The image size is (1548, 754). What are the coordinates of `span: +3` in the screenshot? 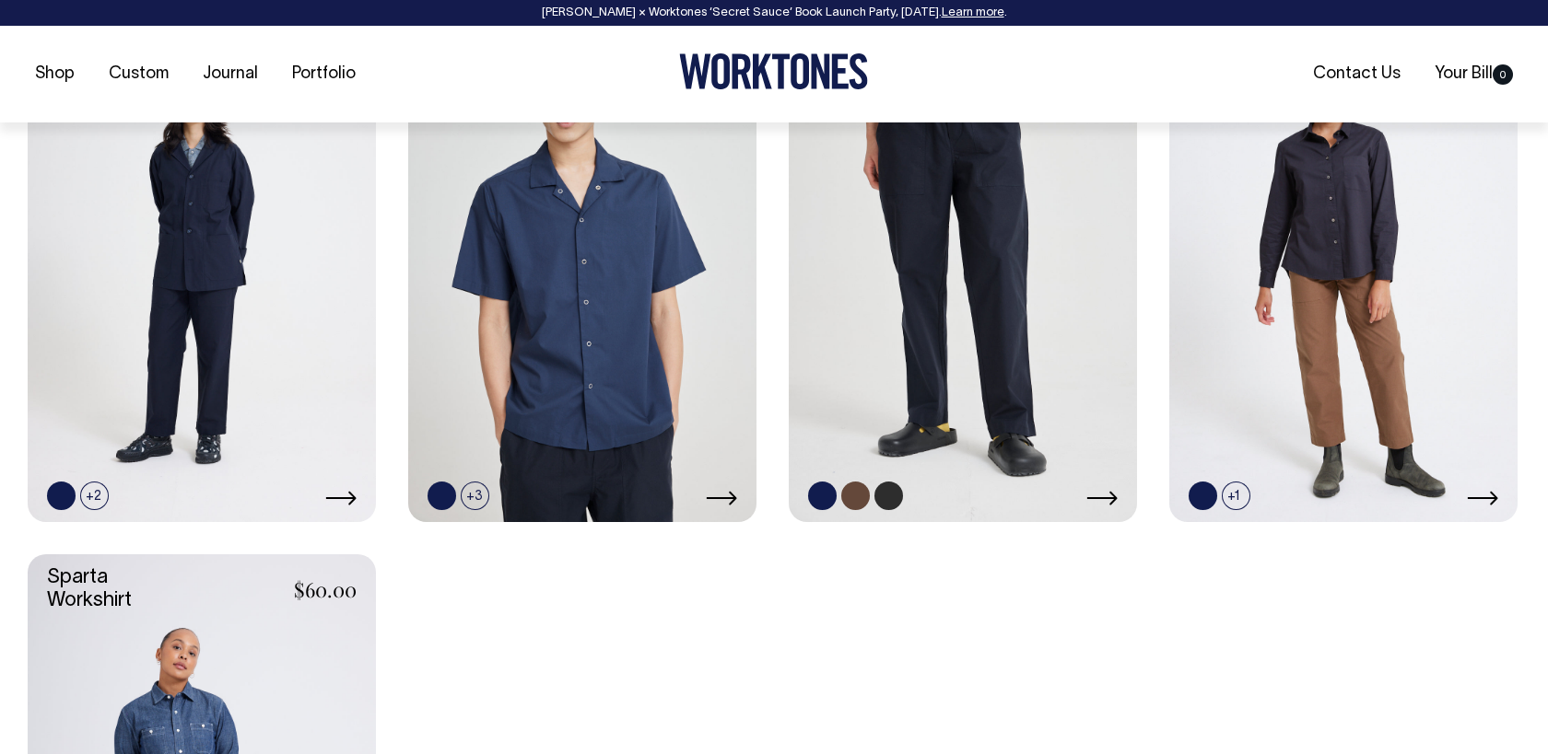 It's located at (474, 496).